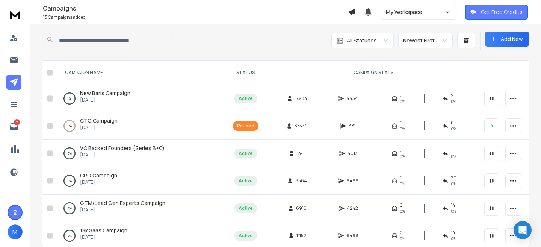 Image resolution: width=541 pixels, height=247 pixels. I want to click on span: 6498, so click(353, 236).